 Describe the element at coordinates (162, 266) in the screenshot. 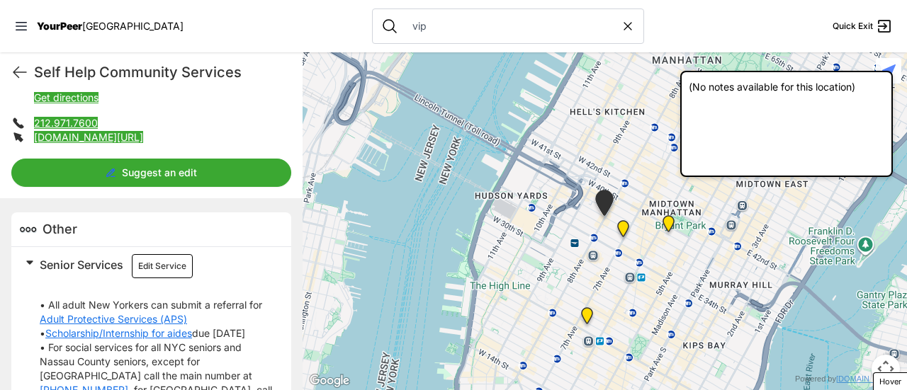

I see `button: Edit Service` at that location.